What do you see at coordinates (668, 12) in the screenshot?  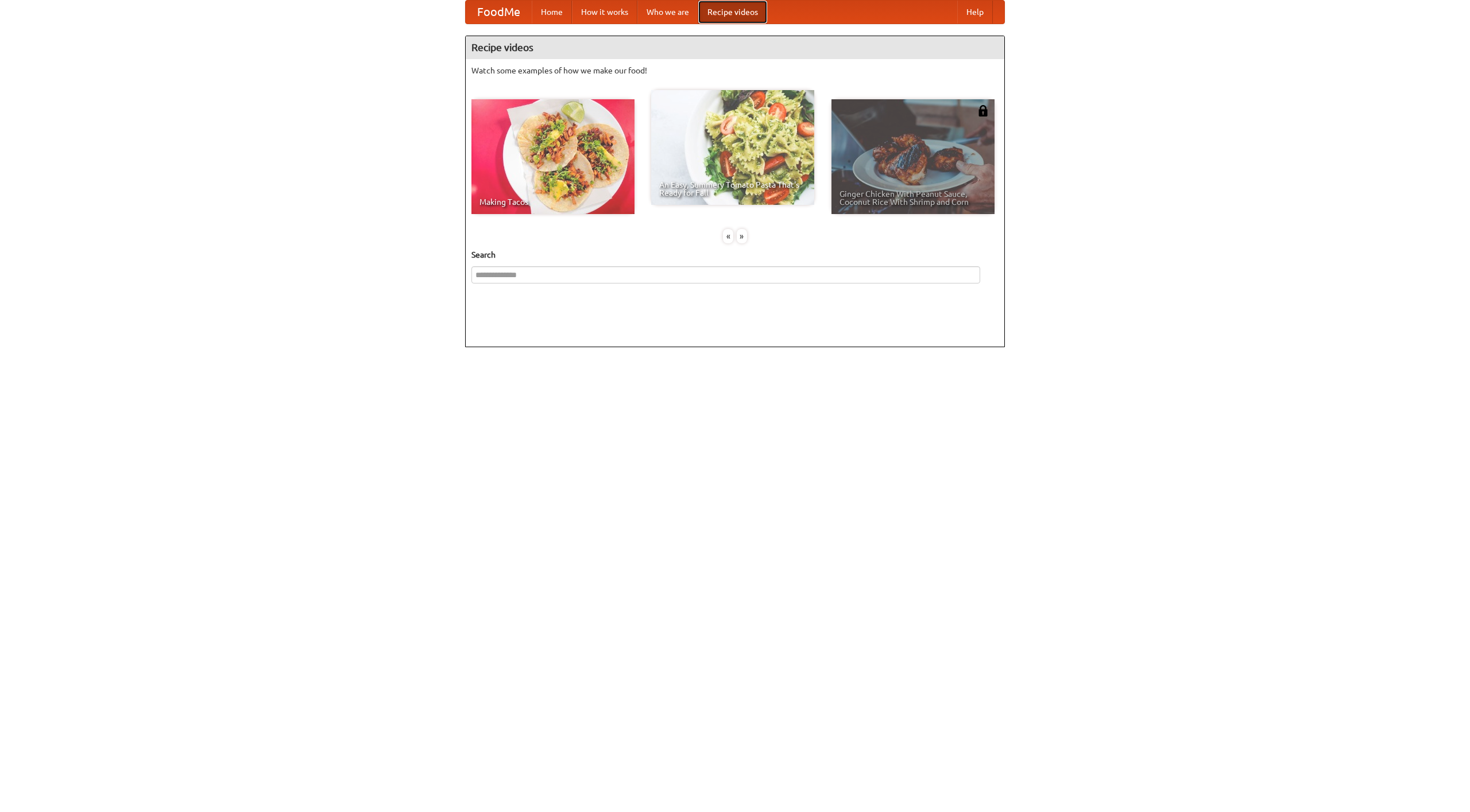 I see `a: Who we are` at bounding box center [668, 12].